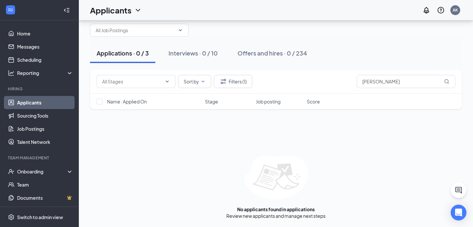 The width and height of the screenshot is (473, 227). I want to click on a: Talent Network, so click(45, 142).